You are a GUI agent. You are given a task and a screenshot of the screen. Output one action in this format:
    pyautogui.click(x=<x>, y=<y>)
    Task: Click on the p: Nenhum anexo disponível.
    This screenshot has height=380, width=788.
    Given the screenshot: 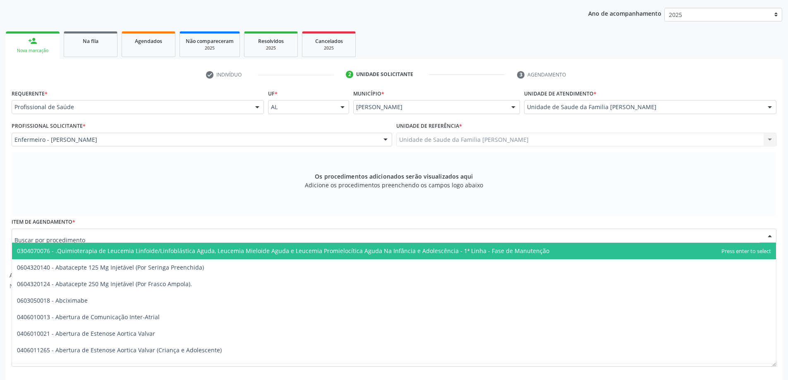 What is the action you would take?
    pyautogui.click(x=47, y=286)
    